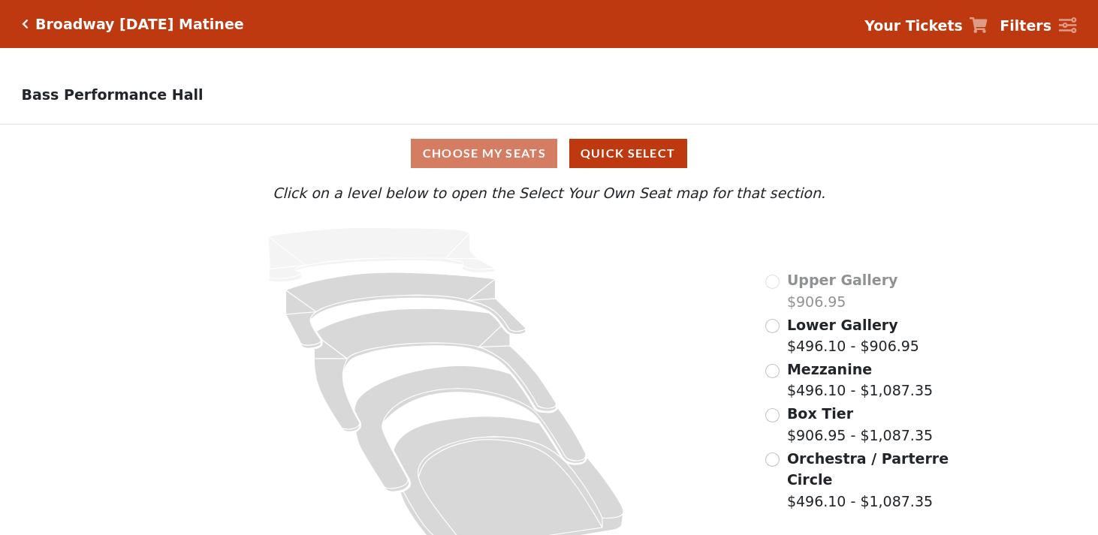 The height and width of the screenshot is (535, 1098). I want to click on path: Lower Gallery - Seats Available: 10, so click(406, 310).